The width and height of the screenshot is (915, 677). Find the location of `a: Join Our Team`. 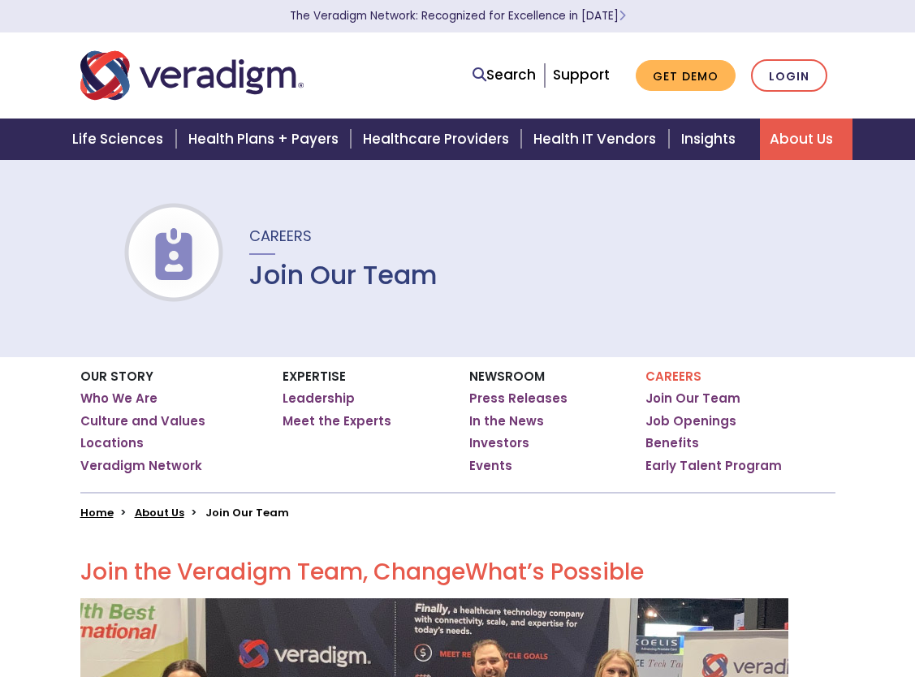

a: Join Our Team is located at coordinates (692, 399).